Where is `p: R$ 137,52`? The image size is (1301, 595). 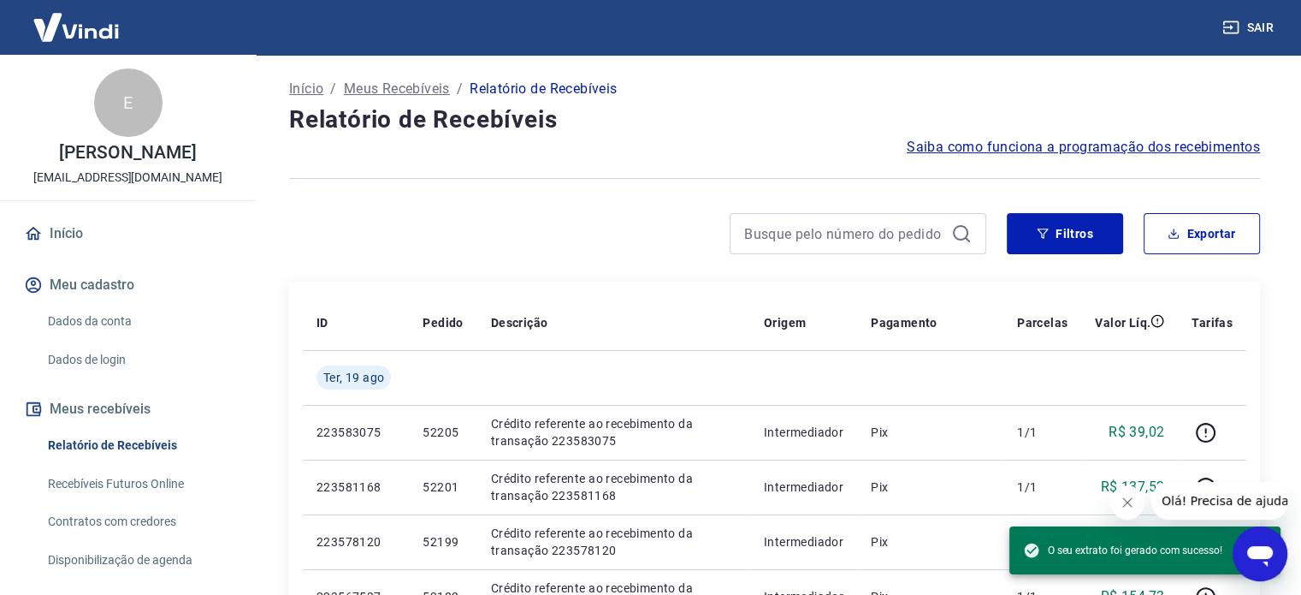
p: R$ 137,52 is located at coordinates (1133, 487).